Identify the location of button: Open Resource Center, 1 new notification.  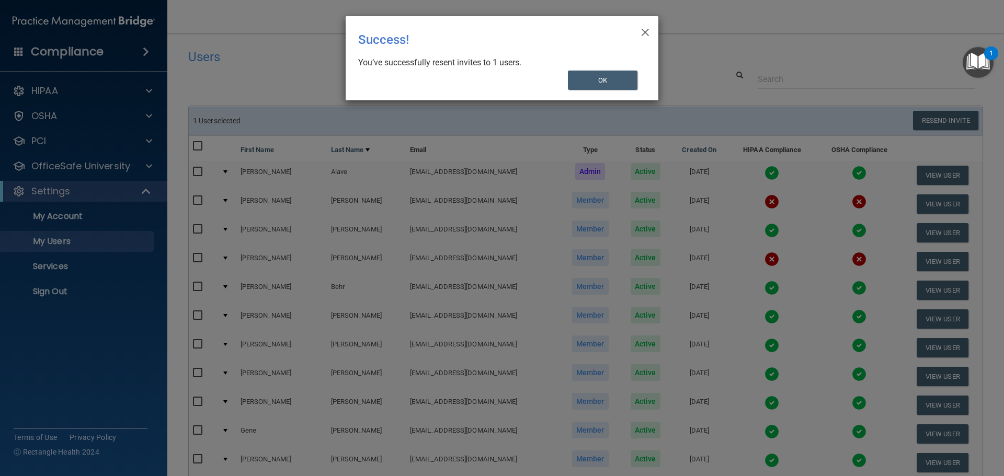
(978, 62).